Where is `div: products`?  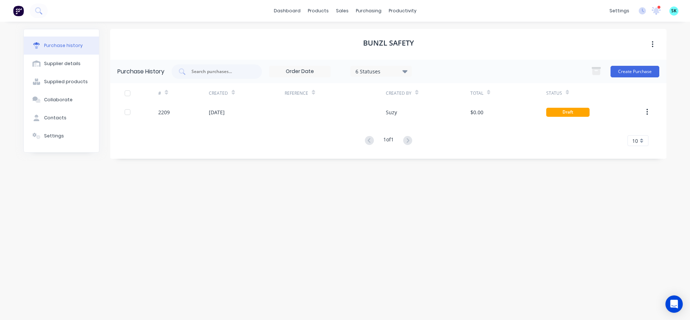
div: products is located at coordinates (318, 11).